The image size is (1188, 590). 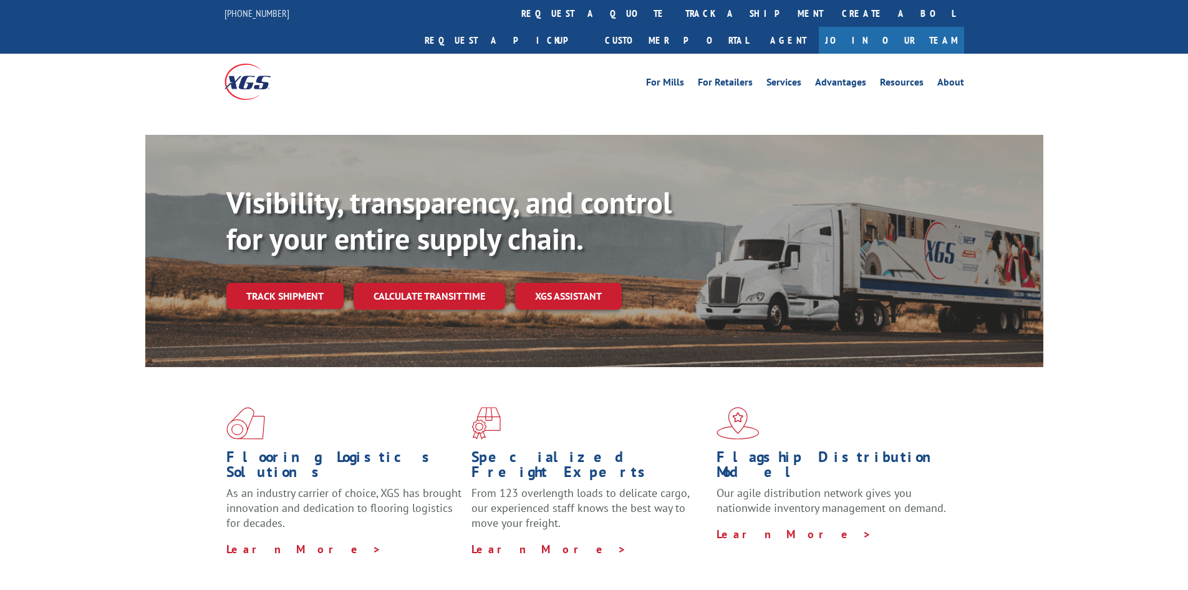 What do you see at coordinates (841, 84) in the screenshot?
I see `a: Advantages` at bounding box center [841, 84].